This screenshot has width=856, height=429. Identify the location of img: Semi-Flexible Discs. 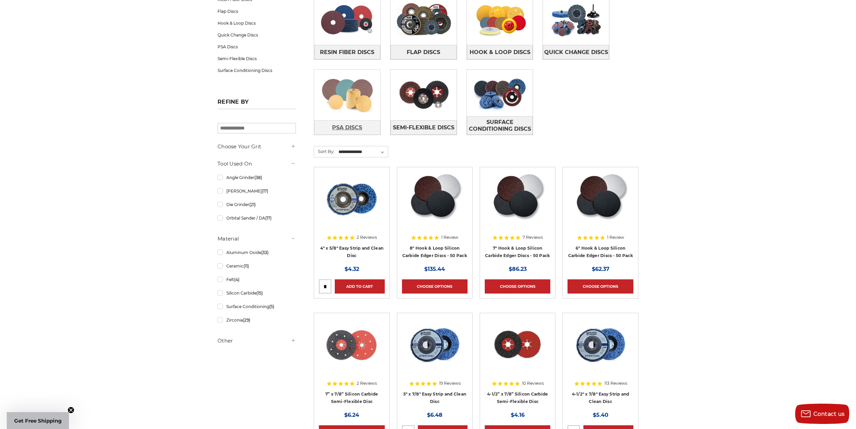
(424, 95).